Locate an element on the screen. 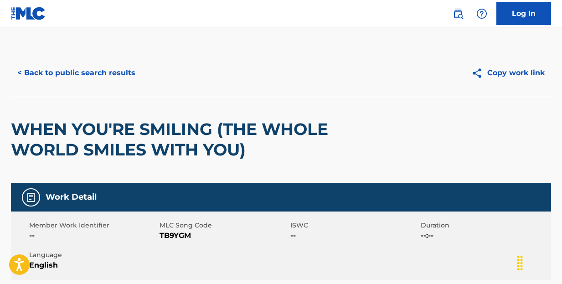 The height and width of the screenshot is (284, 562). h5: Work Detail is located at coordinates (71, 197).